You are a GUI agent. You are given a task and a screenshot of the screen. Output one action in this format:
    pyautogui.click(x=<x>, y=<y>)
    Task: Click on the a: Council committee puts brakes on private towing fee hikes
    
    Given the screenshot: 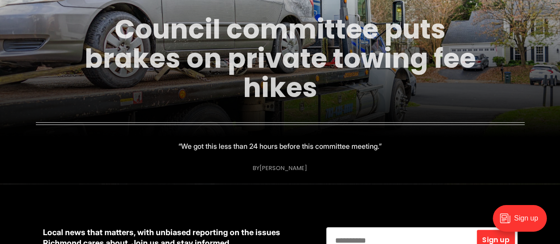 What is the action you would take?
    pyautogui.click(x=280, y=58)
    